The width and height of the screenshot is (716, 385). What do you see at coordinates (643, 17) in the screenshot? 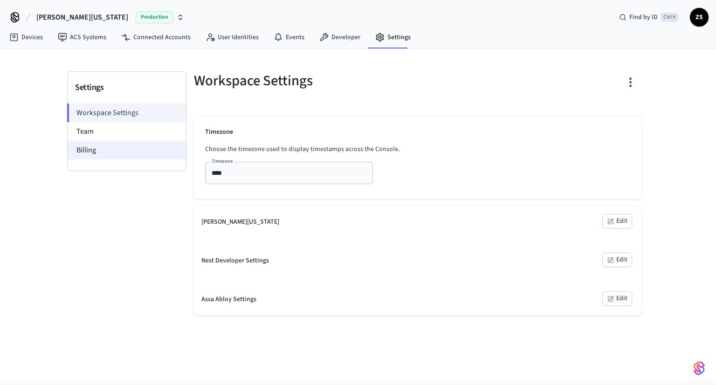
I see `span: Find by ID` at bounding box center [643, 17].